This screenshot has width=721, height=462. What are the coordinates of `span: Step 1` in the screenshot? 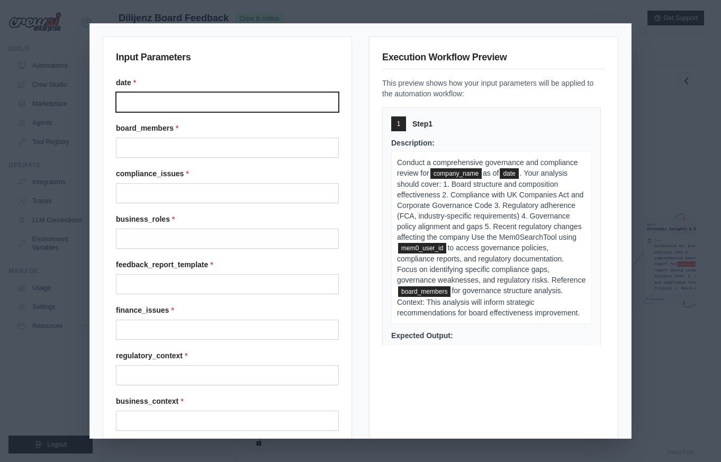 It's located at (422, 124).